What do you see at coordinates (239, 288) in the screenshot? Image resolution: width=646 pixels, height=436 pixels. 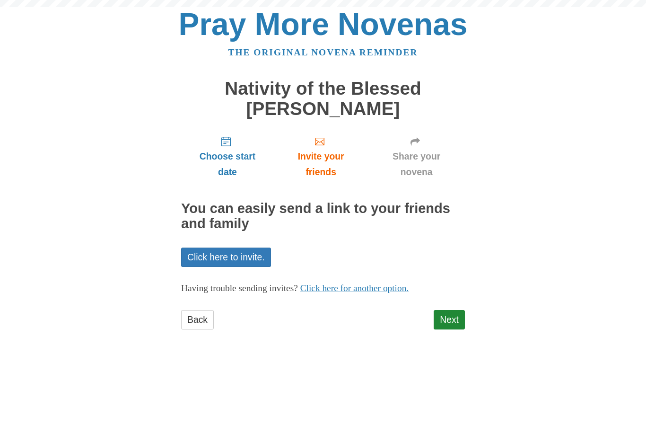 I see `span: Having trouble sending invites?` at bounding box center [239, 288].